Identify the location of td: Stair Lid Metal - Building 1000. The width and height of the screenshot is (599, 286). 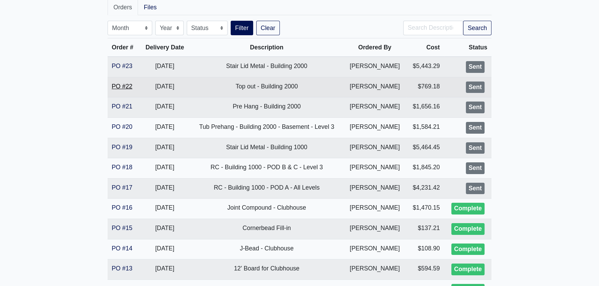
(267, 148).